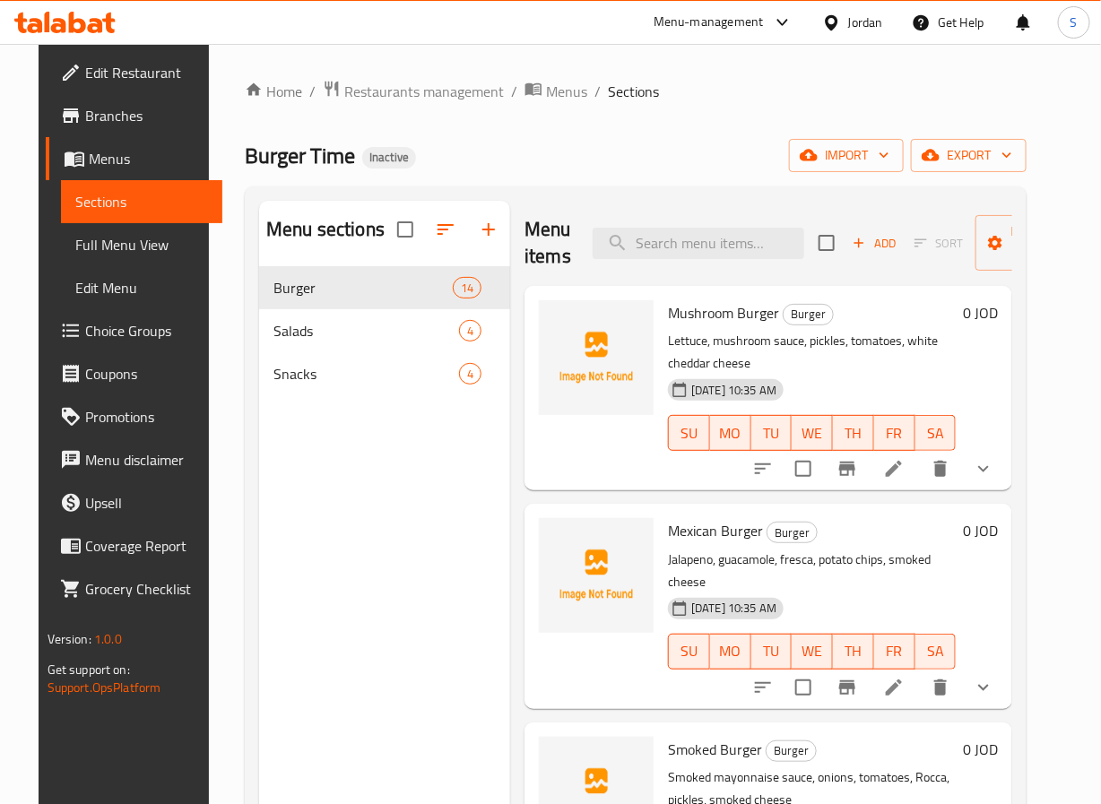  Describe the element at coordinates (803, 688) in the screenshot. I see `span: Select to update` at that location.